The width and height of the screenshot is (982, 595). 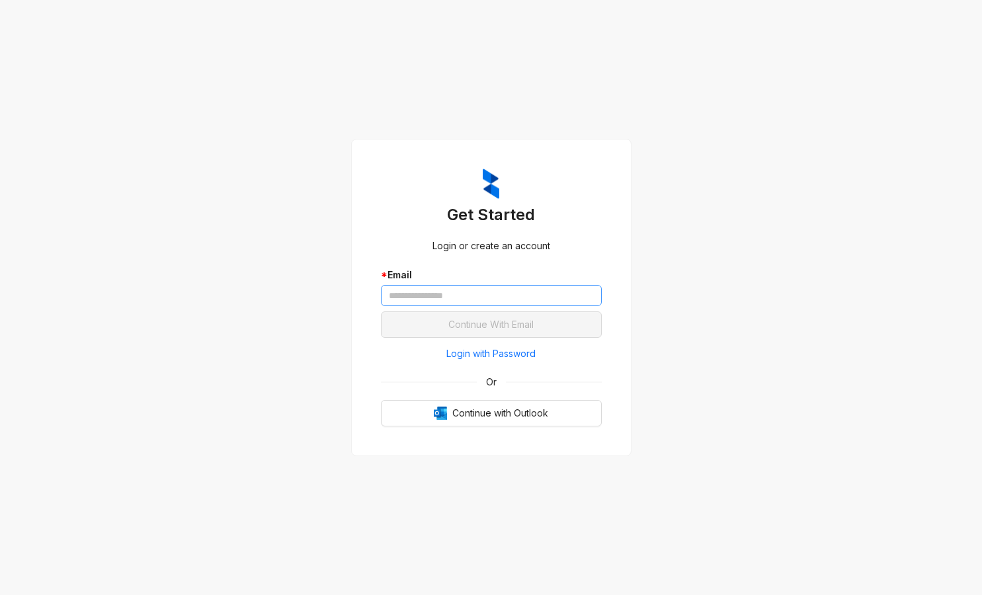 I want to click on h3: Get Started, so click(x=492, y=215).